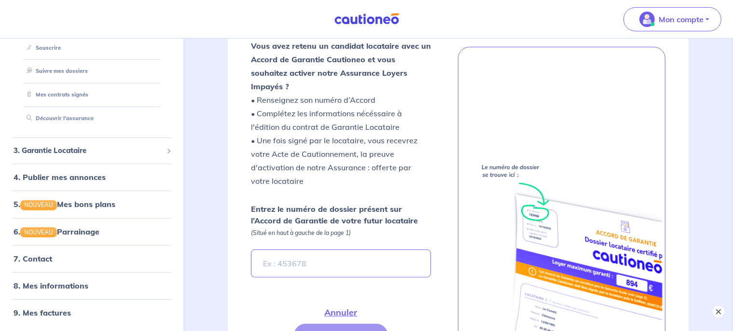  I want to click on img: Cautioneo, so click(367, 19).